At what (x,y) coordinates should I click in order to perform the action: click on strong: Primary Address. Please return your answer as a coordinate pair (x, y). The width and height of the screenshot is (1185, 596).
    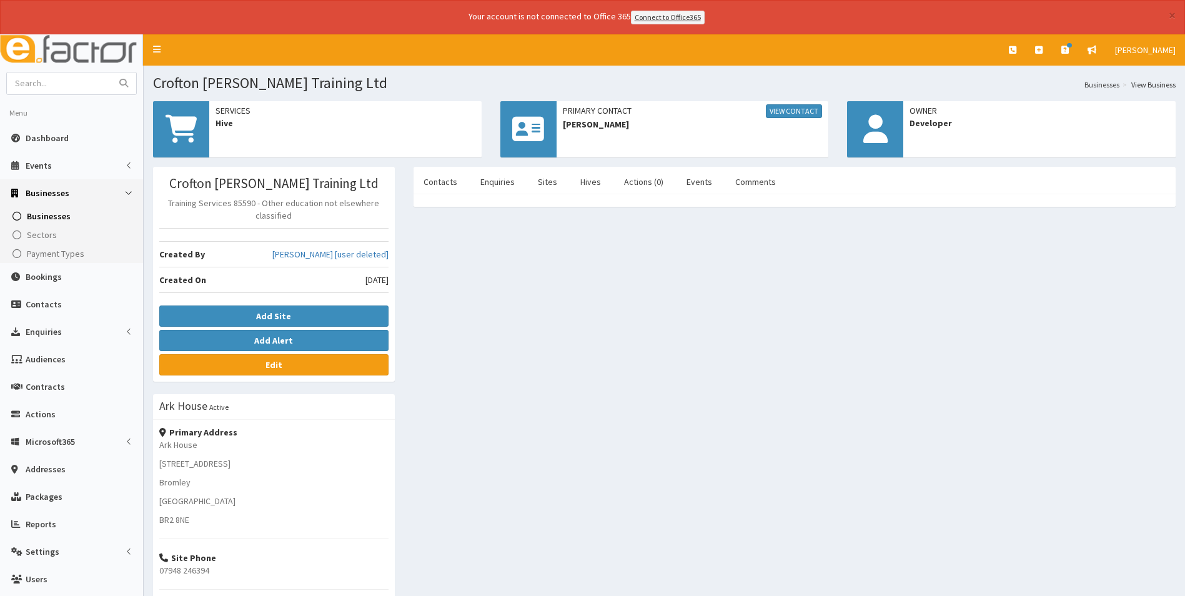
    Looking at the image, I should click on (198, 432).